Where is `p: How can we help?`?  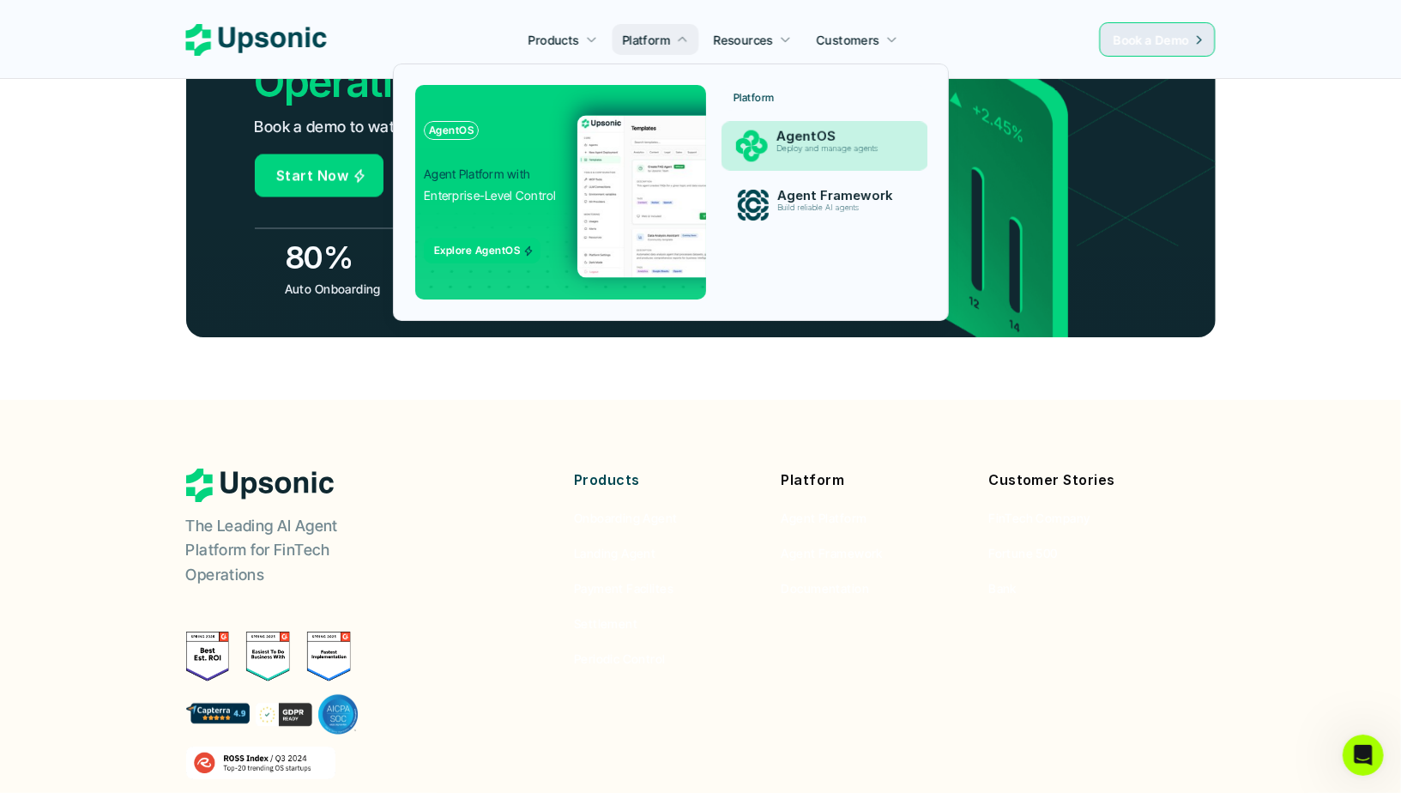 p: How can we help? is located at coordinates (172, 166).